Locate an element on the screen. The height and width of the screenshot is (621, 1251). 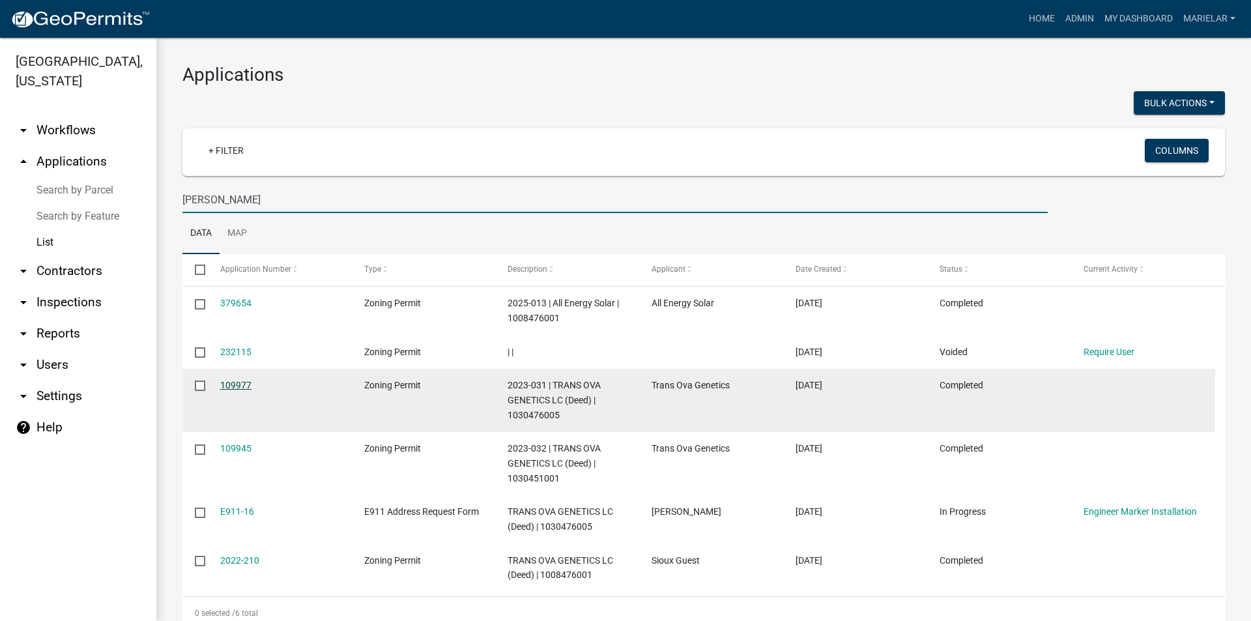
datatable-header-cell: Status is located at coordinates (999, 270).